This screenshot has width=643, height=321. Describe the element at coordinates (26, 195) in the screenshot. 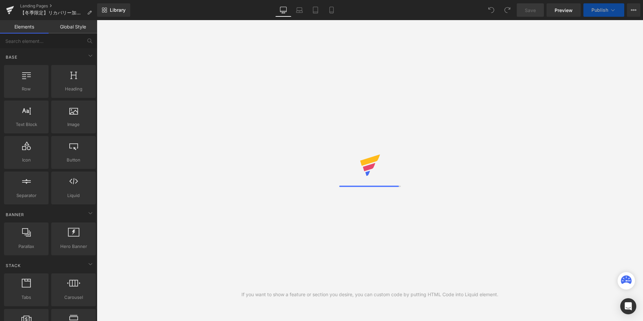

I see `span: Separator` at that location.